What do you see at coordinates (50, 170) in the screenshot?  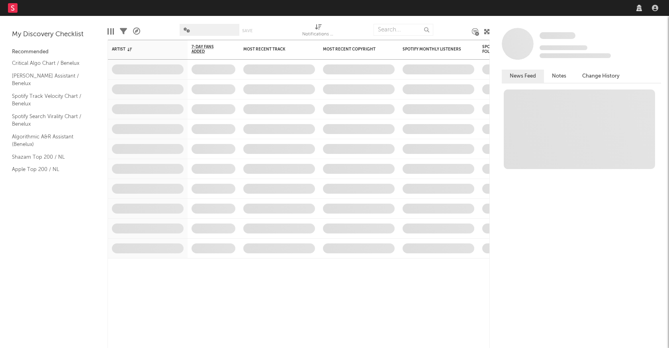 I see `a: Apple Top 200 / NL` at bounding box center [50, 170].